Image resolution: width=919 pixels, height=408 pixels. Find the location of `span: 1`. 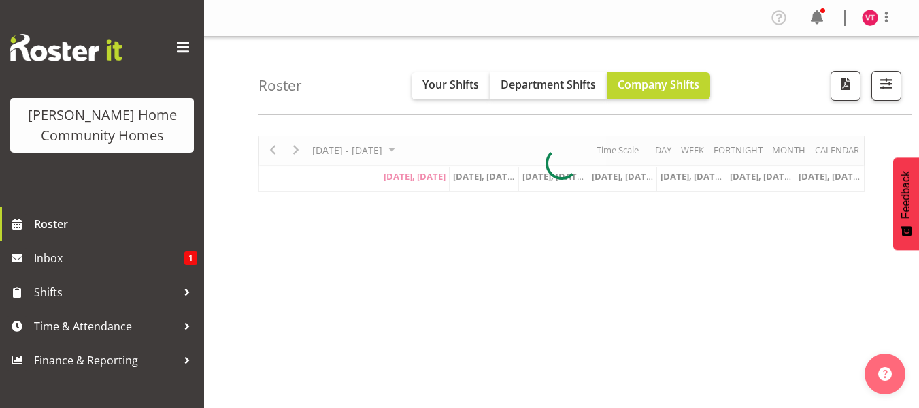

span: 1 is located at coordinates (190, 258).